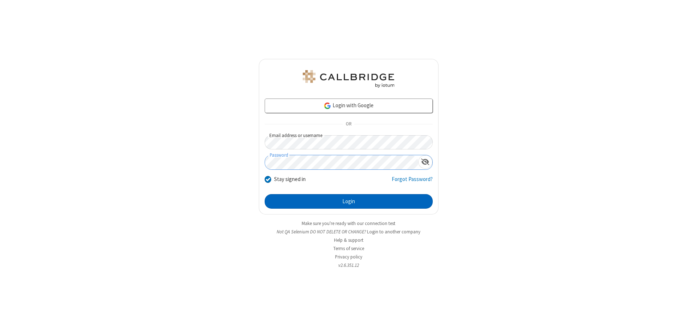  Describe the element at coordinates (349, 79) in the screenshot. I see `img: QA Selenium DO NOT DELETE OR CHANGE` at that location.